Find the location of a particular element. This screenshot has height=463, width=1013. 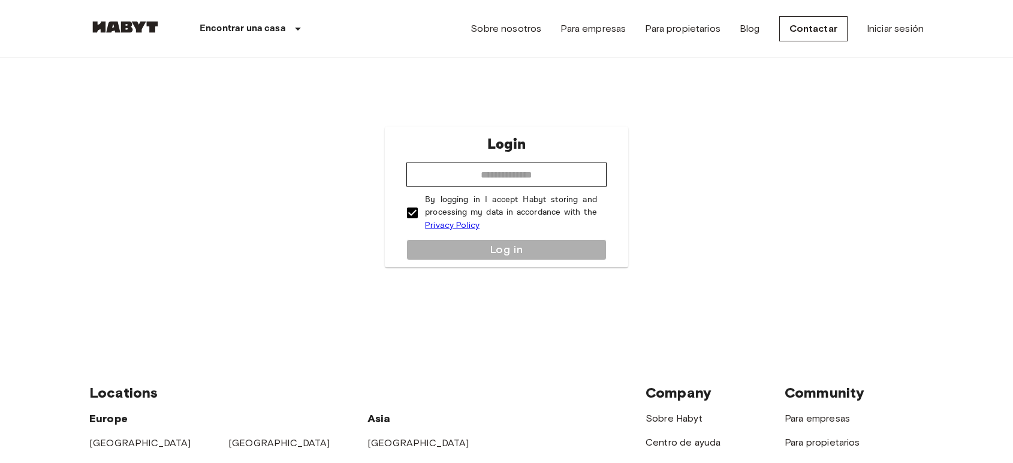

a: Privacy Policy is located at coordinates (452, 225).